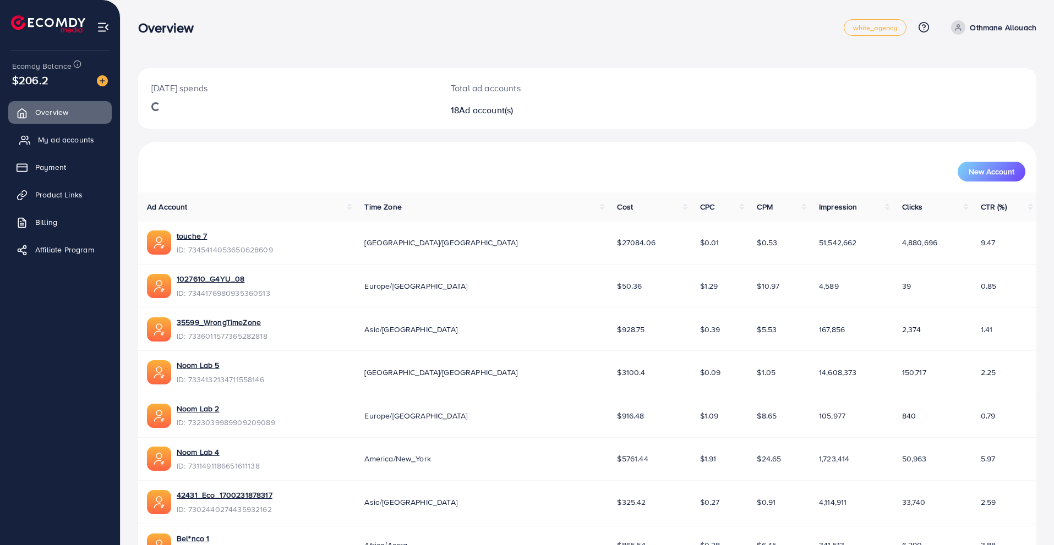 This screenshot has height=545, width=1054. I want to click on span: ID: 7323039989909209089, so click(226, 423).